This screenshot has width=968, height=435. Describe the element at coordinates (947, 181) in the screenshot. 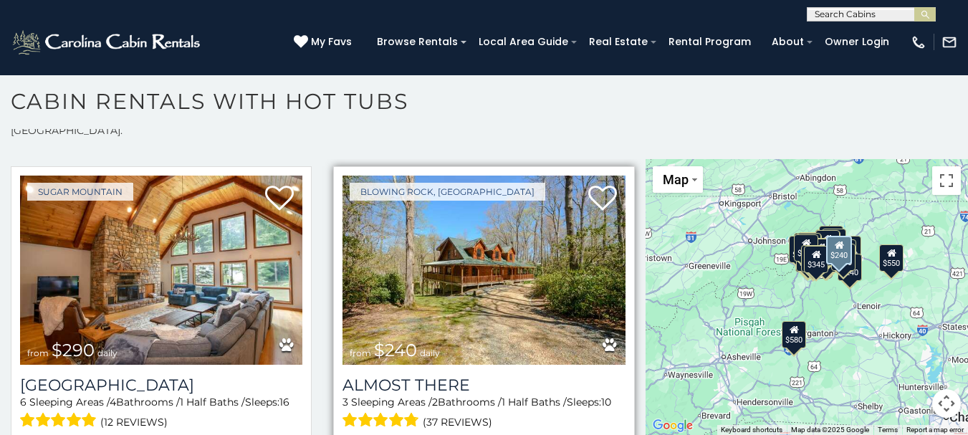

I see `button: Toggle fullscreen view` at that location.